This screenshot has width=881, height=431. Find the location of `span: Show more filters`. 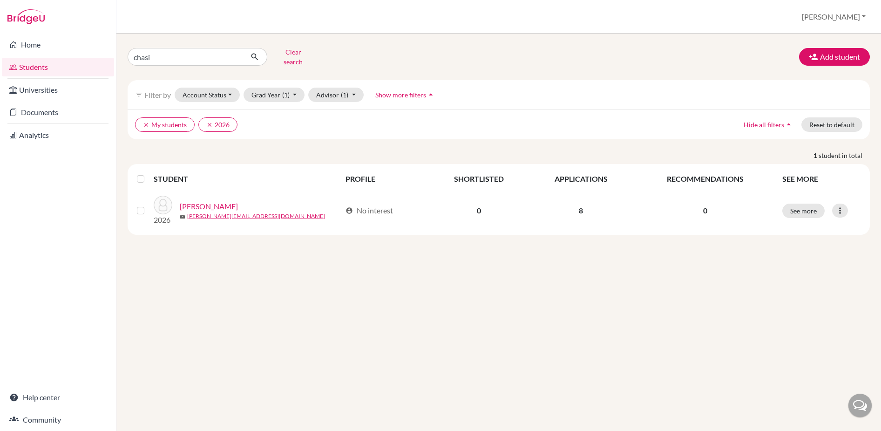

span: Show more filters is located at coordinates (401, 95).